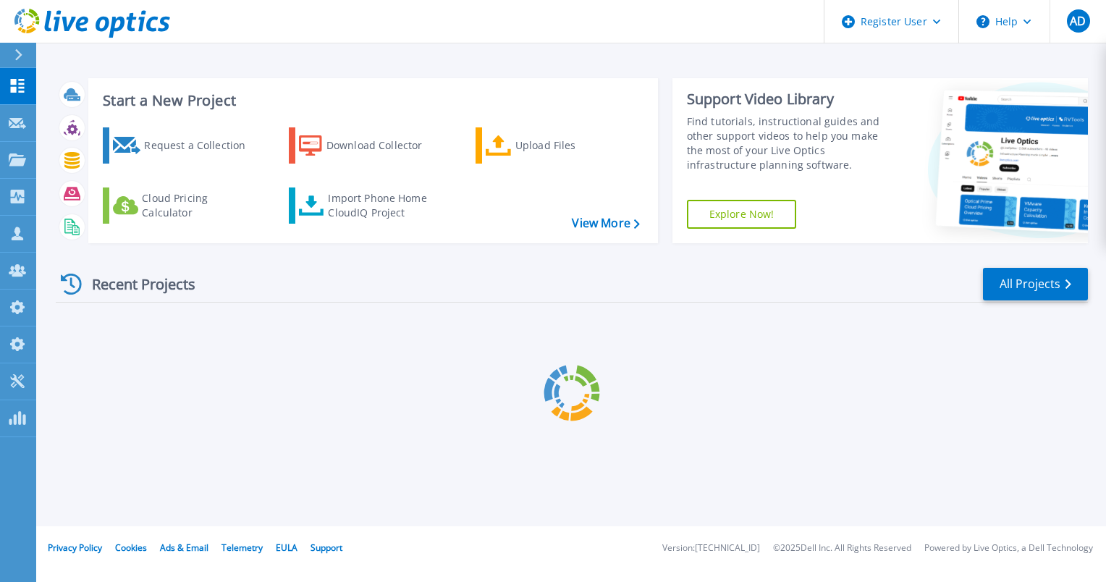 The width and height of the screenshot is (1106, 582). Describe the element at coordinates (605, 223) in the screenshot. I see `a: View More` at that location.